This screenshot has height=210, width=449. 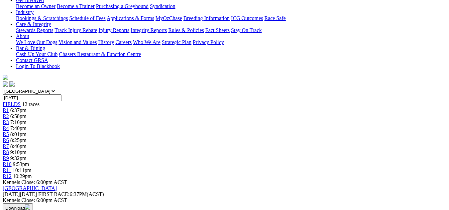 What do you see at coordinates (122, 6) in the screenshot?
I see `a: Purchasing a Greyhound` at bounding box center [122, 6].